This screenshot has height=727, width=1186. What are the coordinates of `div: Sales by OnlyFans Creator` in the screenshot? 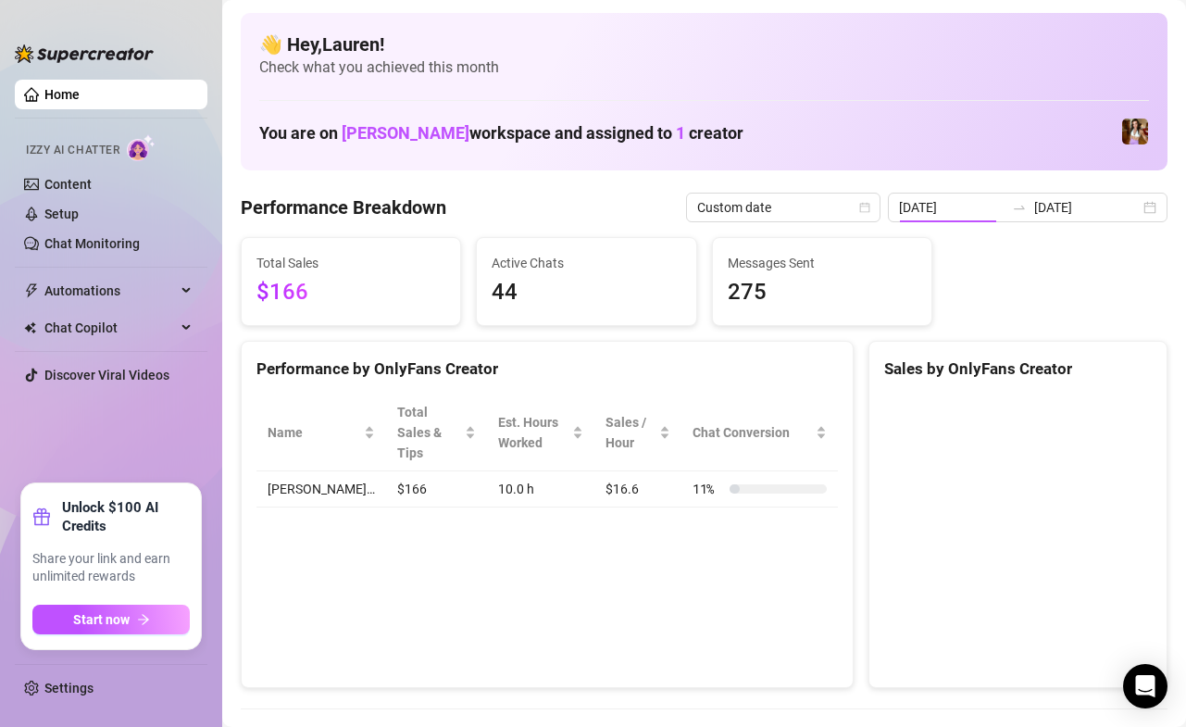 It's located at (1017, 368).